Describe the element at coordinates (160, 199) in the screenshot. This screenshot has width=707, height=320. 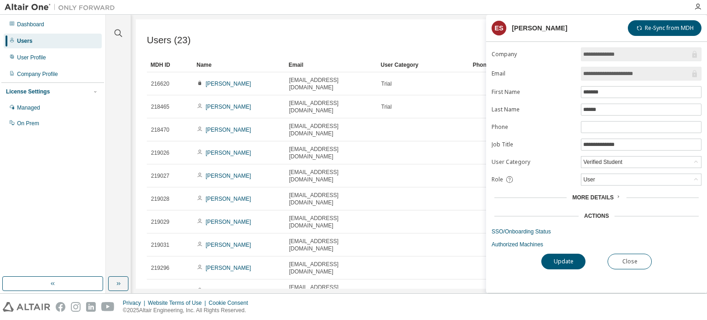
I see `span: 219028` at that location.